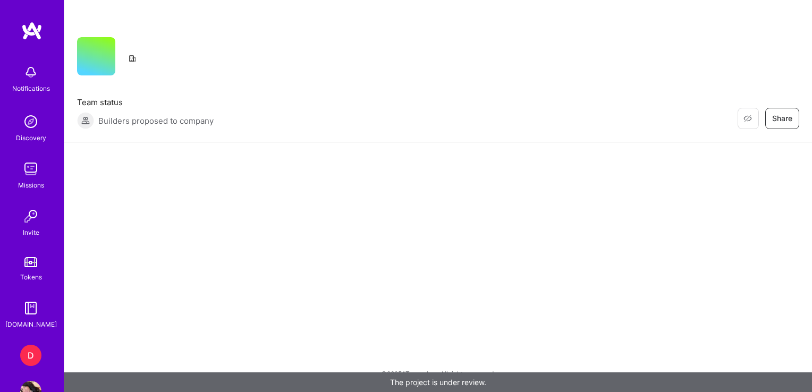 This screenshot has height=392, width=812. I want to click on div: Missions, so click(31, 185).